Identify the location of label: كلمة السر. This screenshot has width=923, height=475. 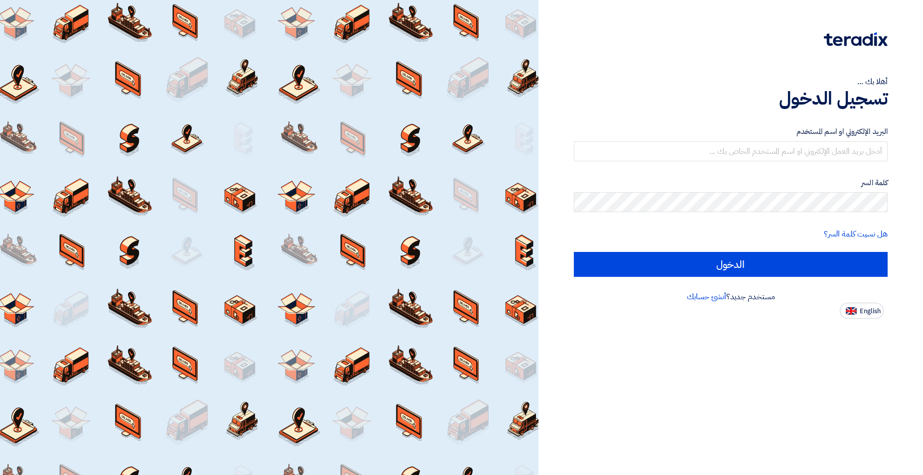
(731, 183).